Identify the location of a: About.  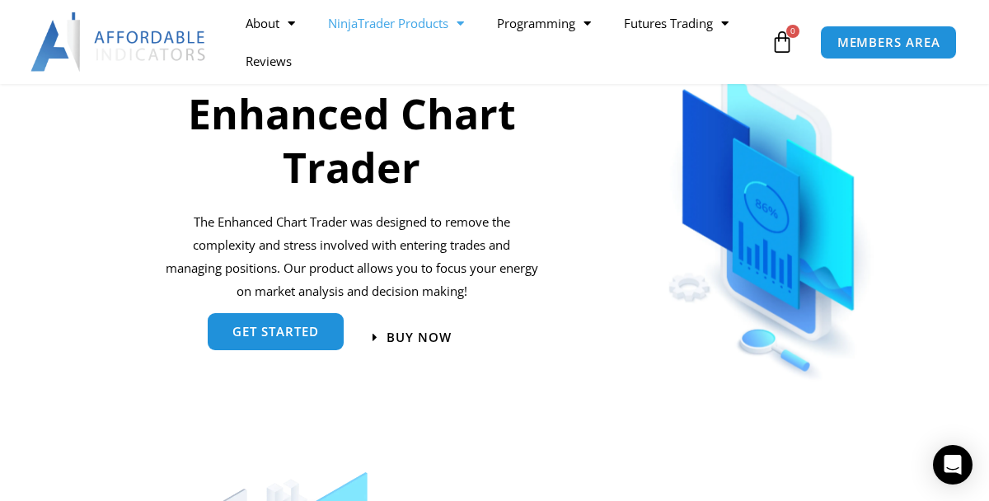
(270, 23).